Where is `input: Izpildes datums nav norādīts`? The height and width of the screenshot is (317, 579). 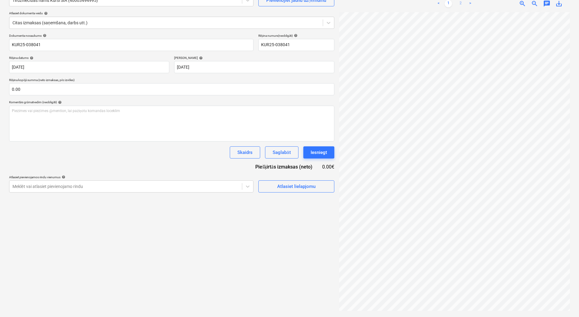
input: Izpildes datums nav norādīts is located at coordinates (254, 67).